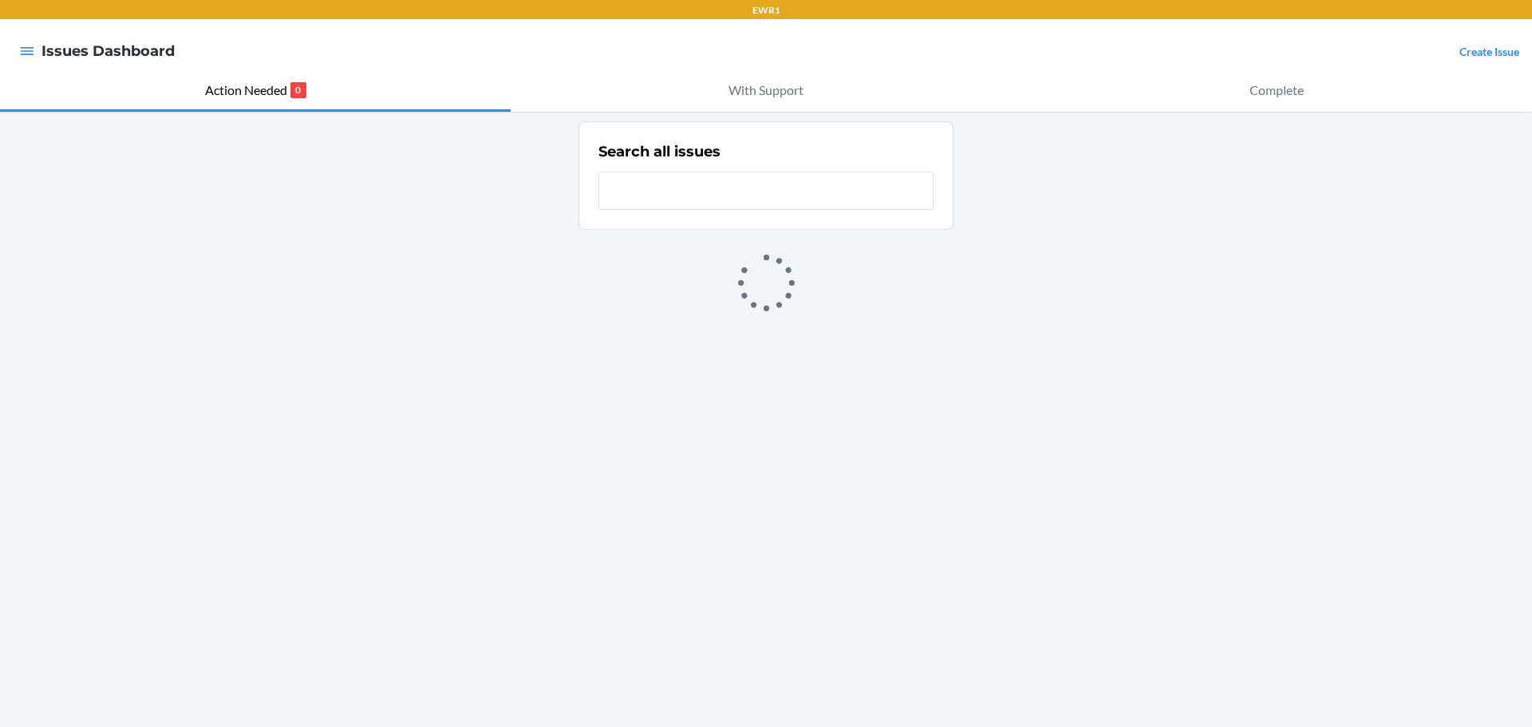  Describe the element at coordinates (246, 90) in the screenshot. I see `p: Action Needed` at that location.